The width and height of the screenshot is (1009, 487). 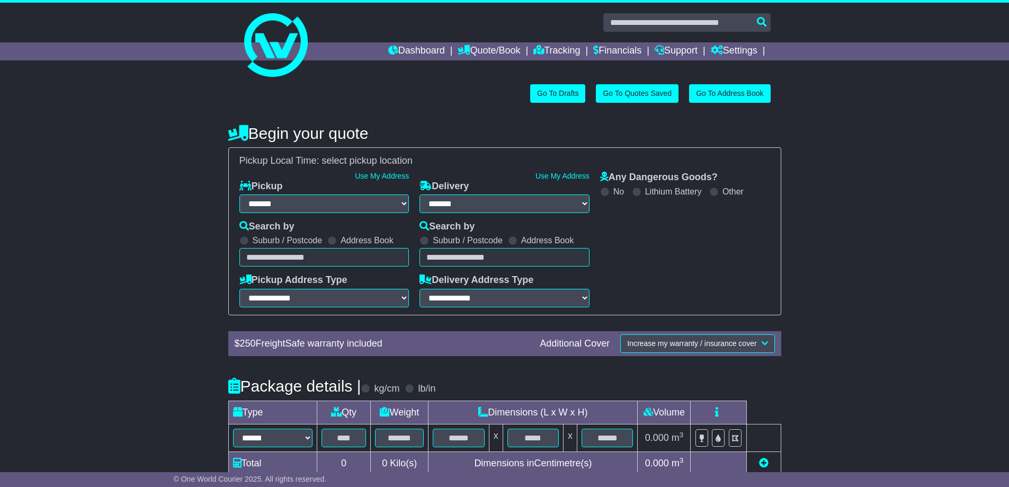 What do you see at coordinates (505, 133) in the screenshot?
I see `h4: Begin your quote` at bounding box center [505, 133].